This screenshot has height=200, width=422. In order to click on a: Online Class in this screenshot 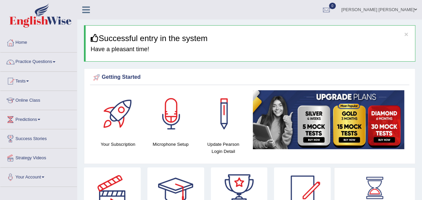, I will do `click(39, 99)`.